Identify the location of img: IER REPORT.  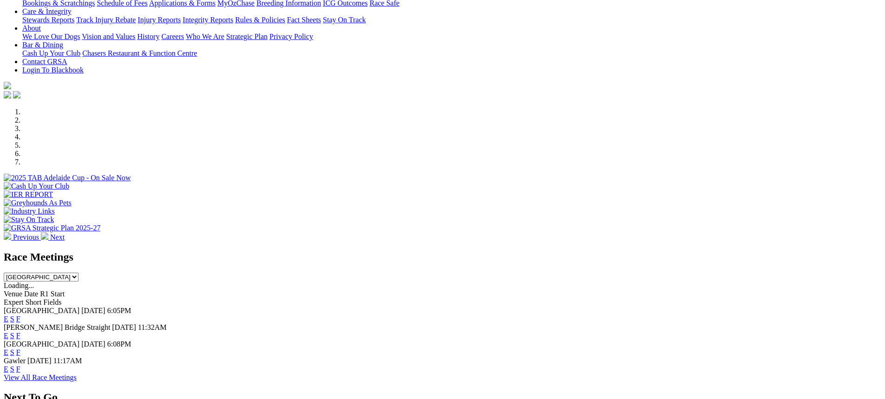
(28, 195).